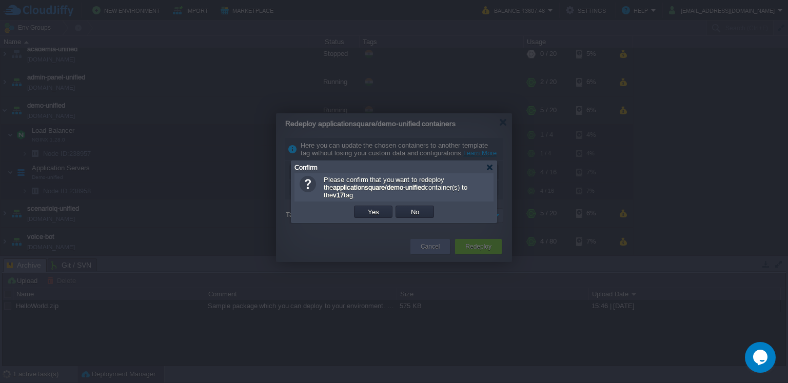 This screenshot has height=383, width=788. I want to click on span: Confirm, so click(306, 167).